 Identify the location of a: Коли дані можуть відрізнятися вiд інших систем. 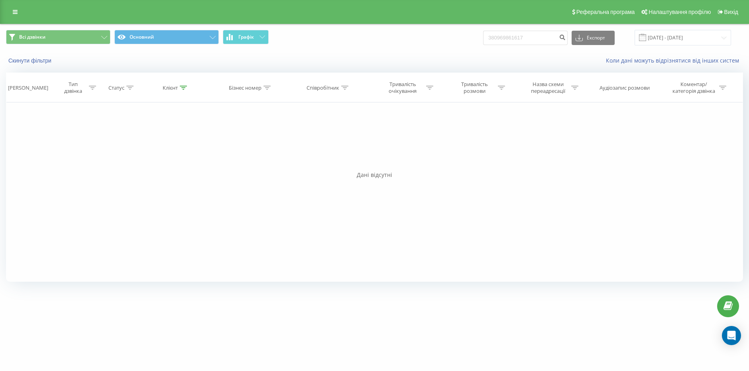
(675, 60).